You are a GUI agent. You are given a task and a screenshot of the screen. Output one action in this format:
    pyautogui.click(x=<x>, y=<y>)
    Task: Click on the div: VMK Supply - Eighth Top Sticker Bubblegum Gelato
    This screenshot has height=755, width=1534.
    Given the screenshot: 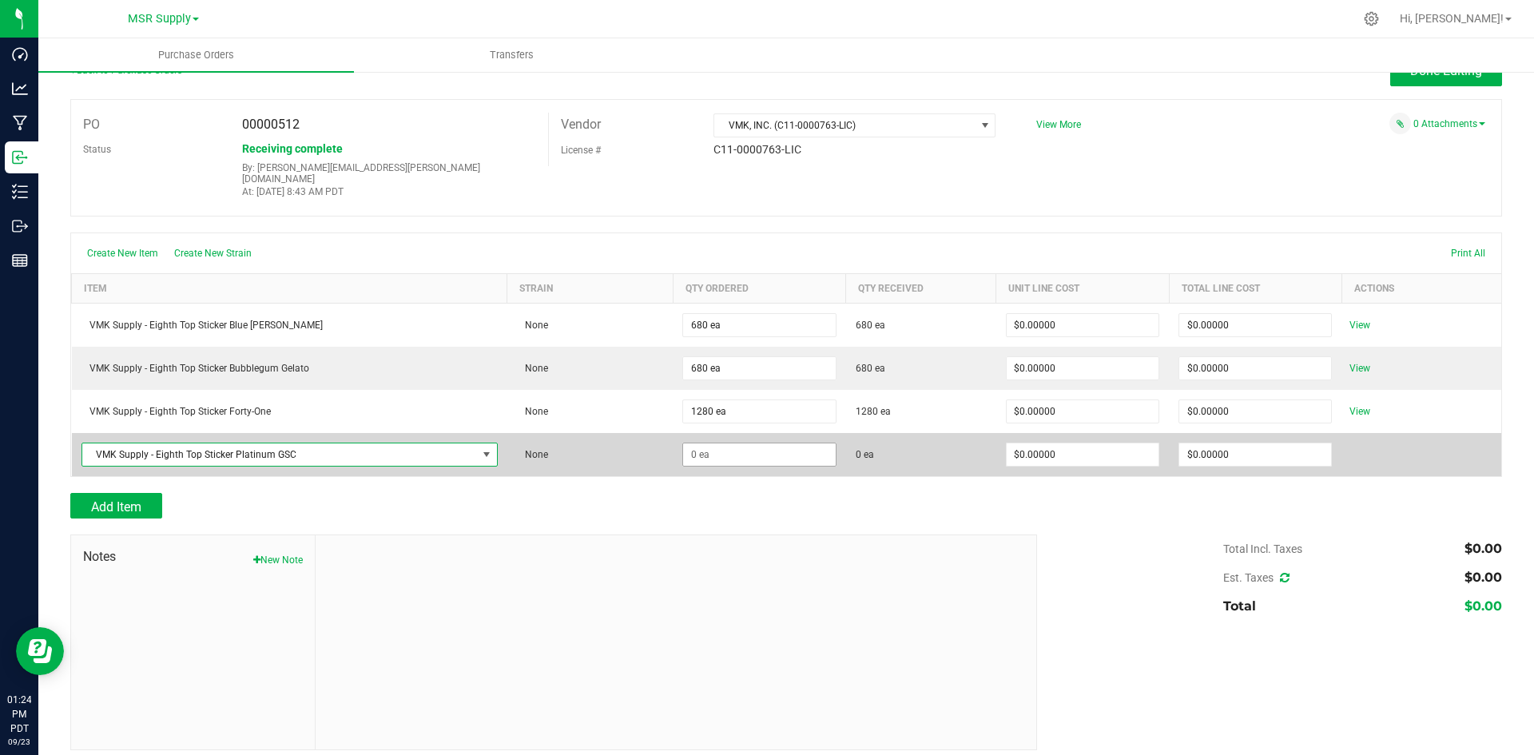 What is the action you would take?
    pyautogui.click(x=289, y=368)
    